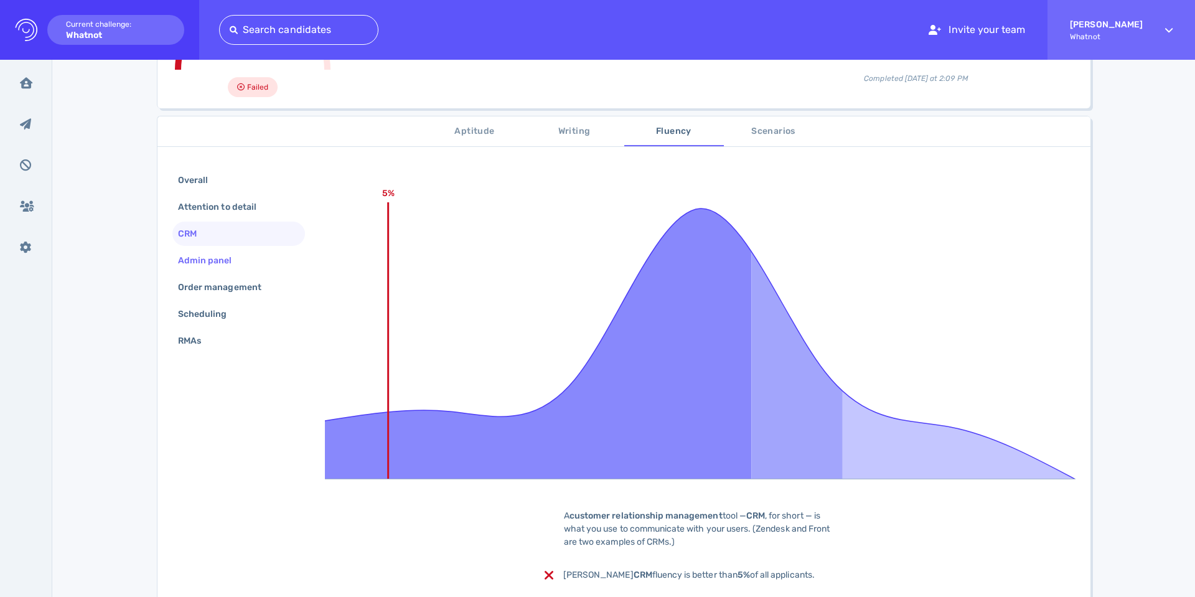  Describe the element at coordinates (674, 131) in the screenshot. I see `span: Fluency` at that location.